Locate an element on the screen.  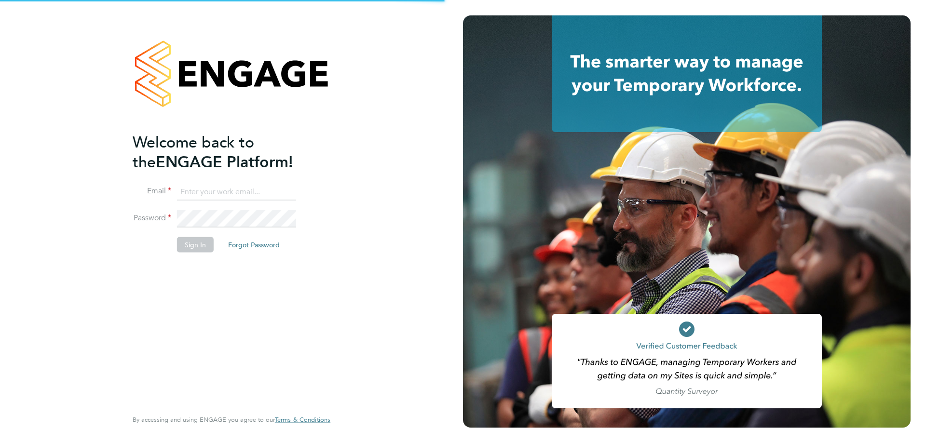
span: Terms & Conditions is located at coordinates (302, 419).